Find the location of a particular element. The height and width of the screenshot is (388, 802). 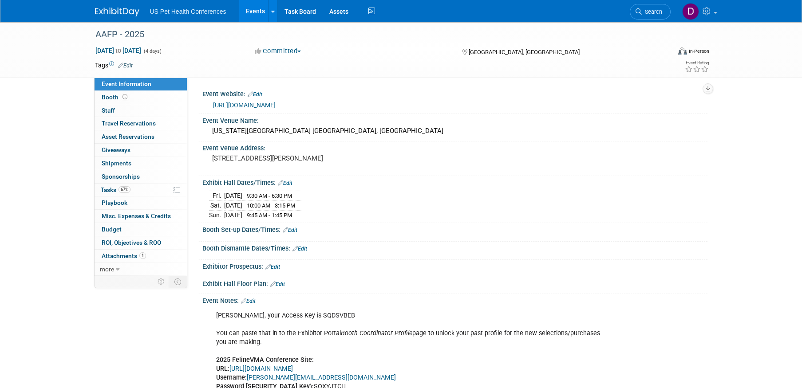

b: 2025 FelineVMA Conference Site: is located at coordinates (265, 360).